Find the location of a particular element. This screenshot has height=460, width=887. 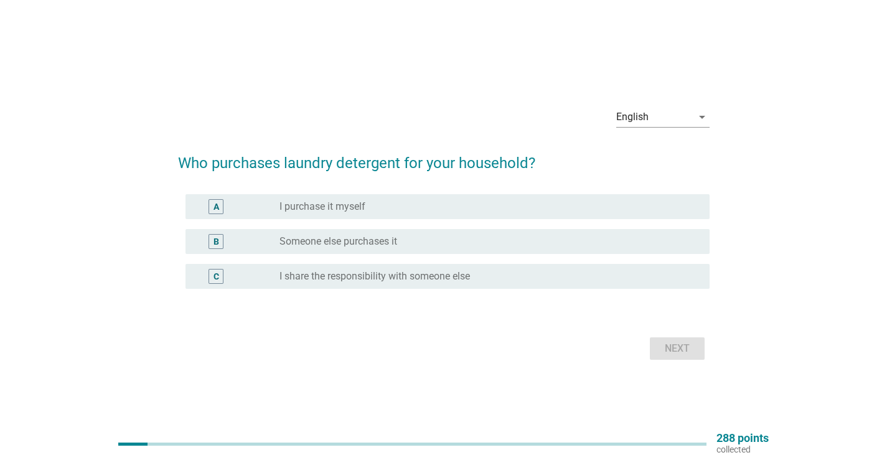

p: 288 points is located at coordinates (743, 438).